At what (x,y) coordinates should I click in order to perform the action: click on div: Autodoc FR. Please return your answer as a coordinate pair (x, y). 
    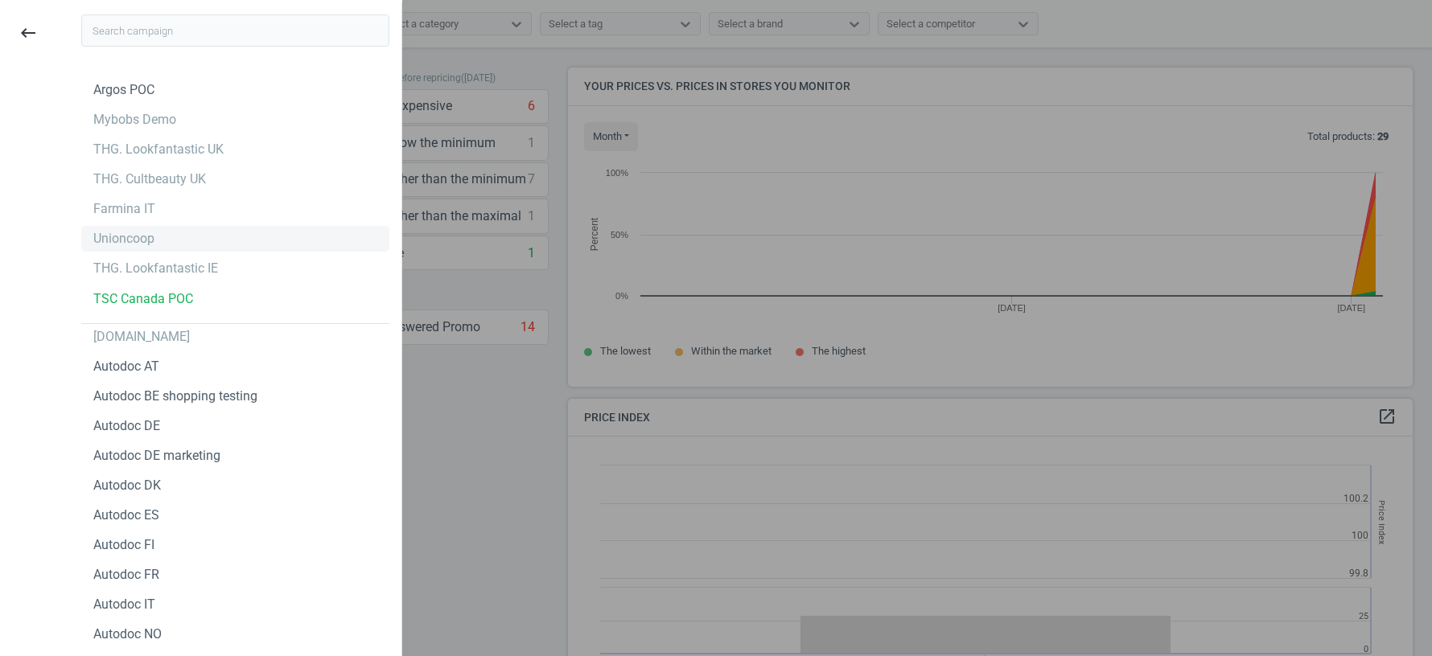
    Looking at the image, I should click on (126, 575).